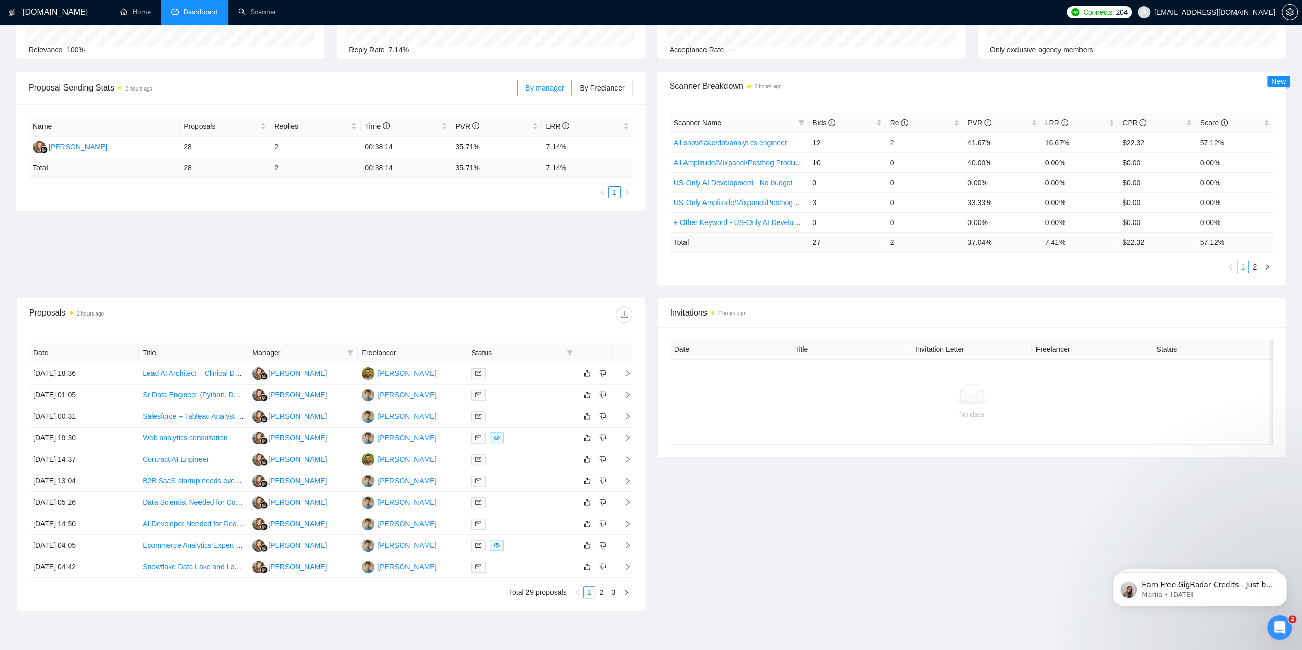 This screenshot has height=650, width=1302. Describe the element at coordinates (972, 86) in the screenshot. I see `span: Scanner Breakdown` at that location.